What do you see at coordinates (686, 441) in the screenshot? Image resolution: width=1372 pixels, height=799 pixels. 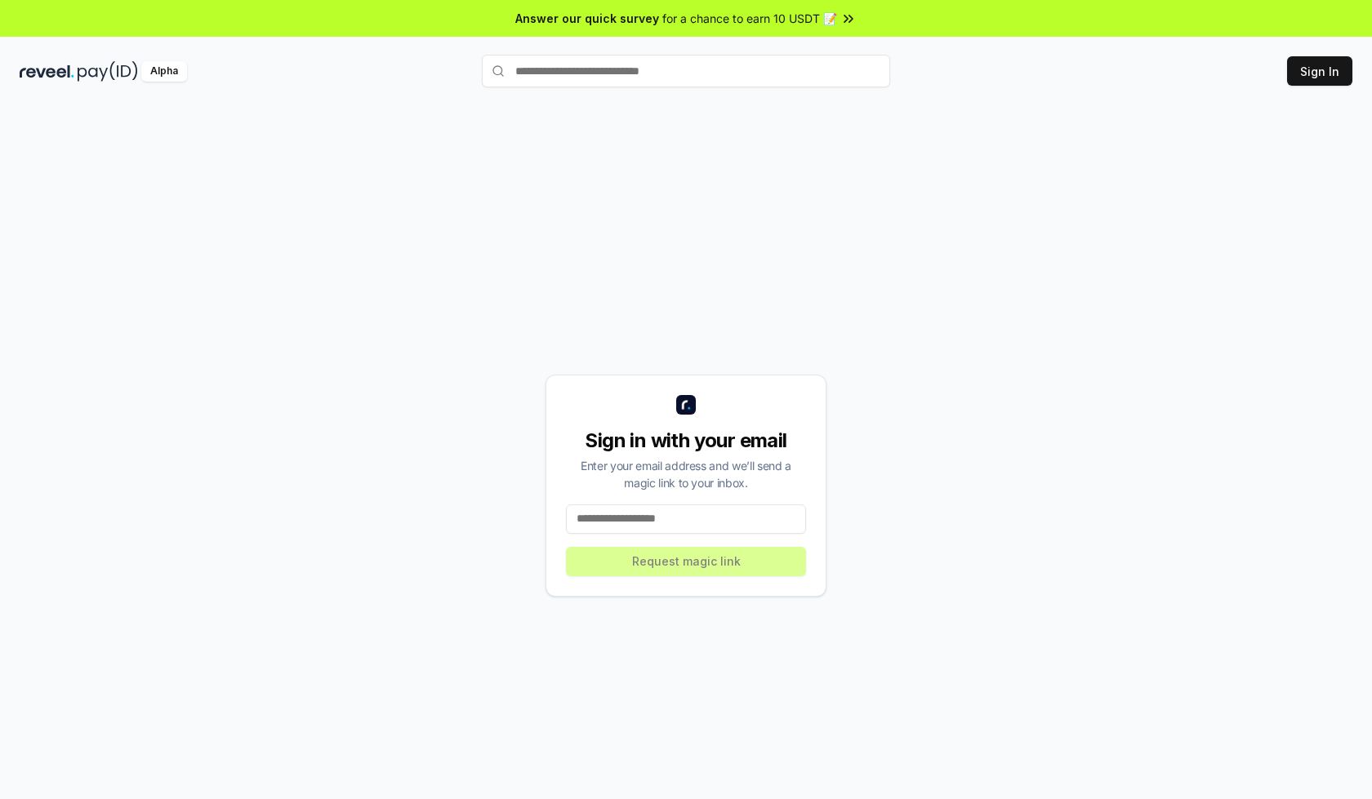 I see `div: Sign in with your email` at bounding box center [686, 441].